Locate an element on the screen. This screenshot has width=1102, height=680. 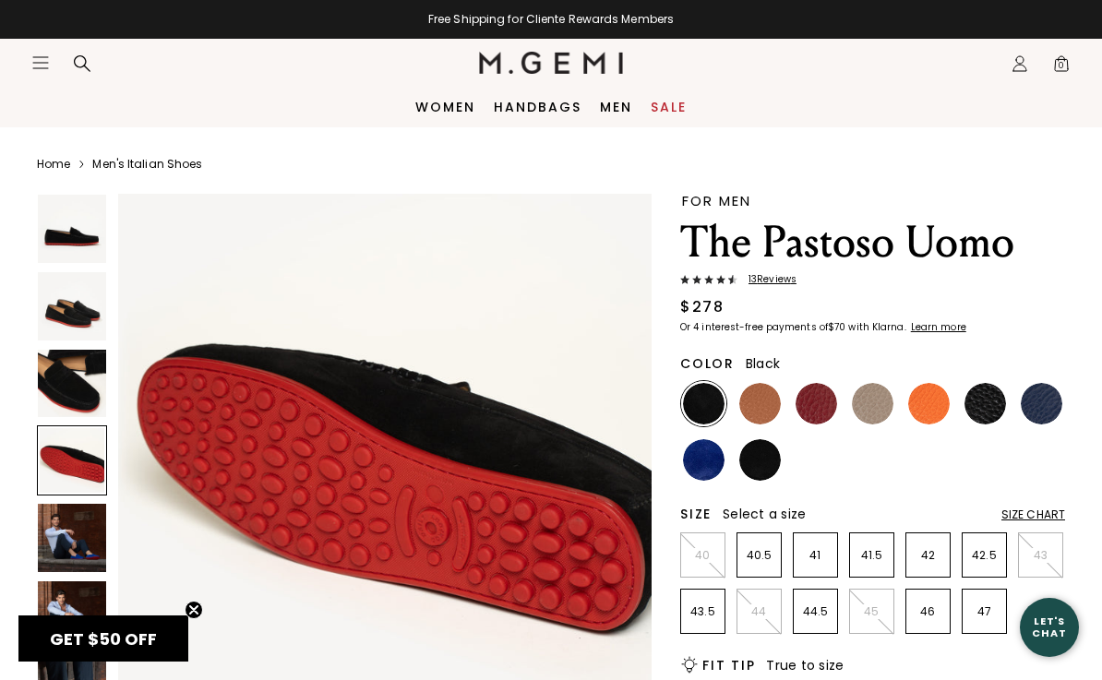
button: Open site menu is located at coordinates (41, 63).